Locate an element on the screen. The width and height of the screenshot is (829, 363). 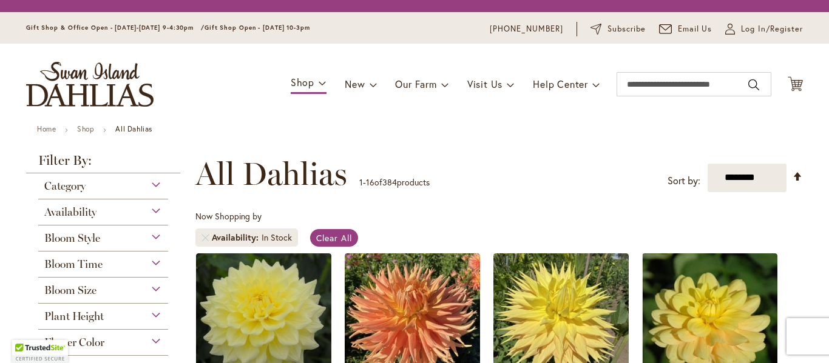
div: In Stock is located at coordinates (277, 238).